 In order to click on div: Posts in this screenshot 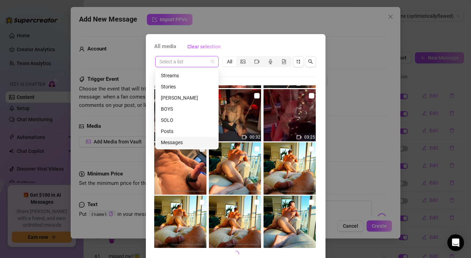, I will do `click(187, 131)`.